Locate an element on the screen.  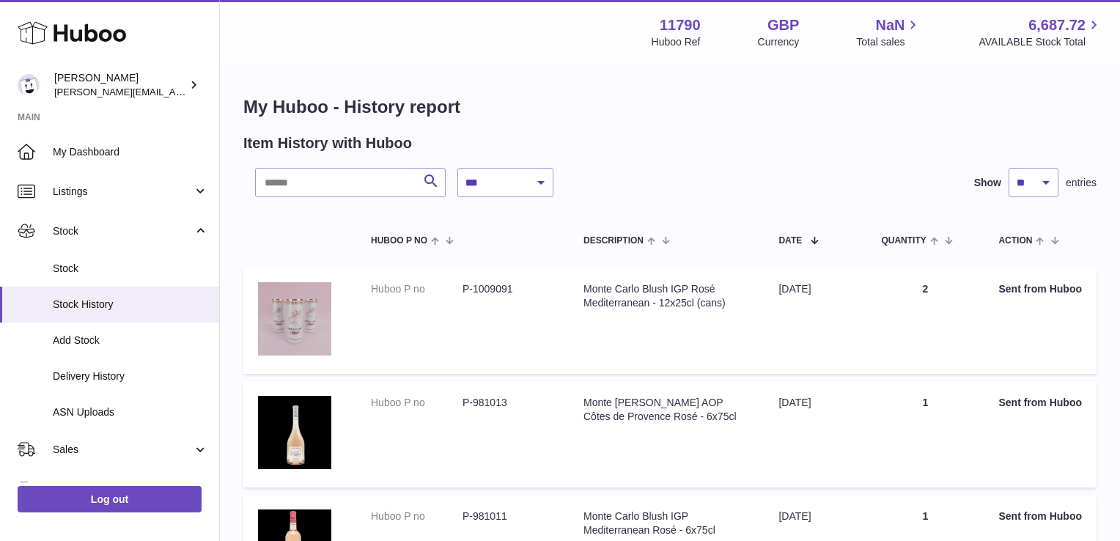
span: Description is located at coordinates (614, 240).